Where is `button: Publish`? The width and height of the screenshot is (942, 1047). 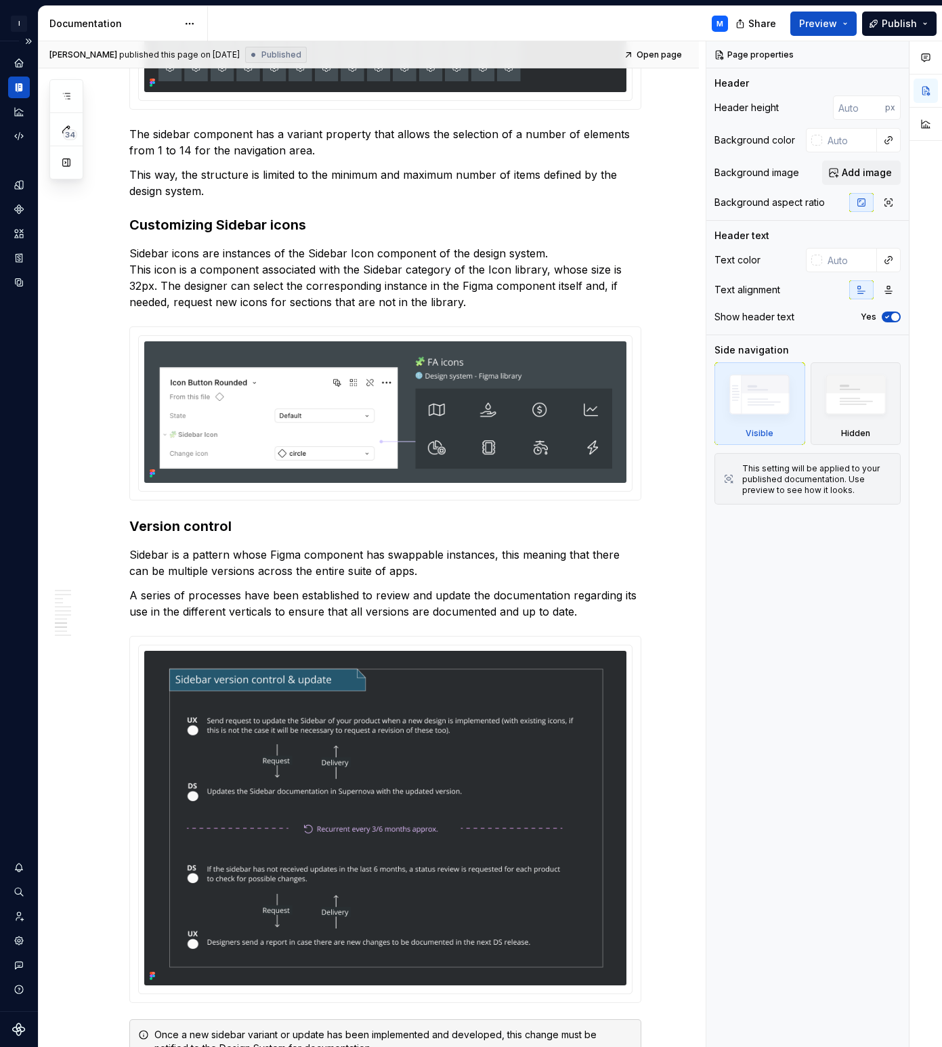
button: Publish is located at coordinates (899, 24).